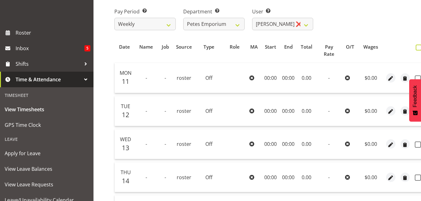 This screenshot has height=201, width=421. I want to click on a: View Leave Requests, so click(47, 184).